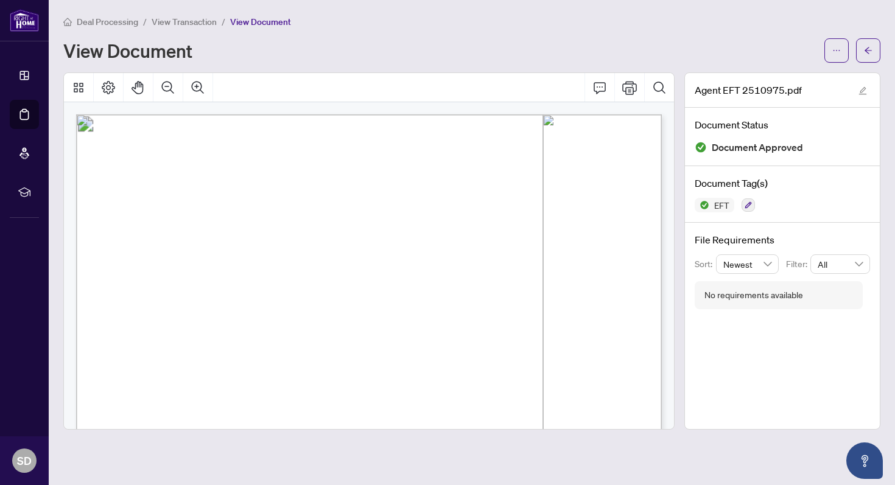 The image size is (895, 485). What do you see at coordinates (68, 22) in the screenshot?
I see `span: home` at bounding box center [68, 22].